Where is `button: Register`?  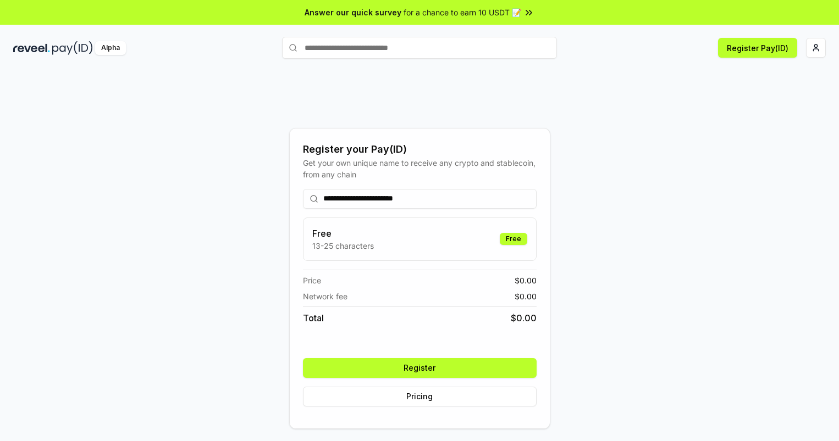 button: Register is located at coordinates (419, 368).